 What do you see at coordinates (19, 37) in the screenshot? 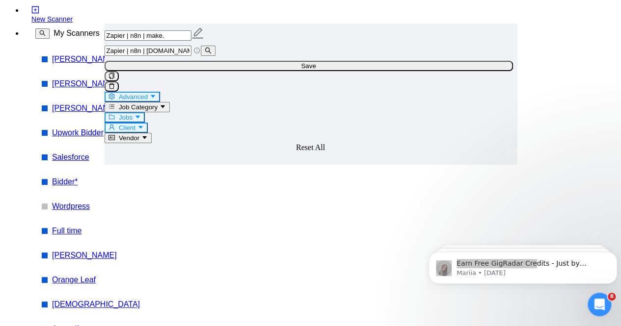
I see `img: Profile image for Mariia` at bounding box center [19, 37].